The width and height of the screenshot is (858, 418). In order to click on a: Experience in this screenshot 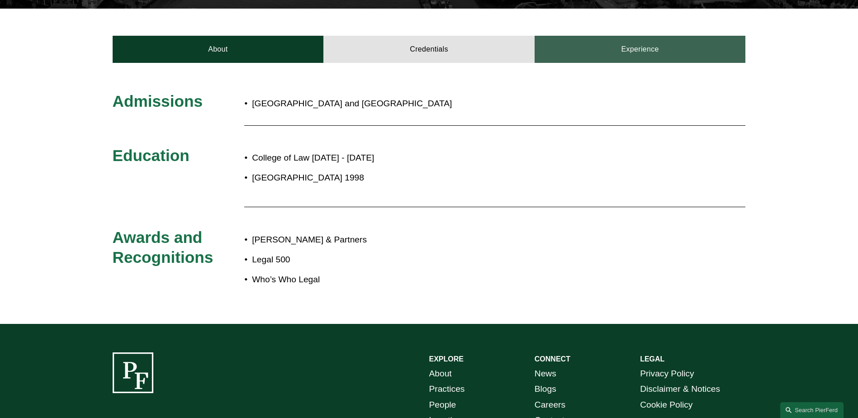, I will do `click(640, 49)`.